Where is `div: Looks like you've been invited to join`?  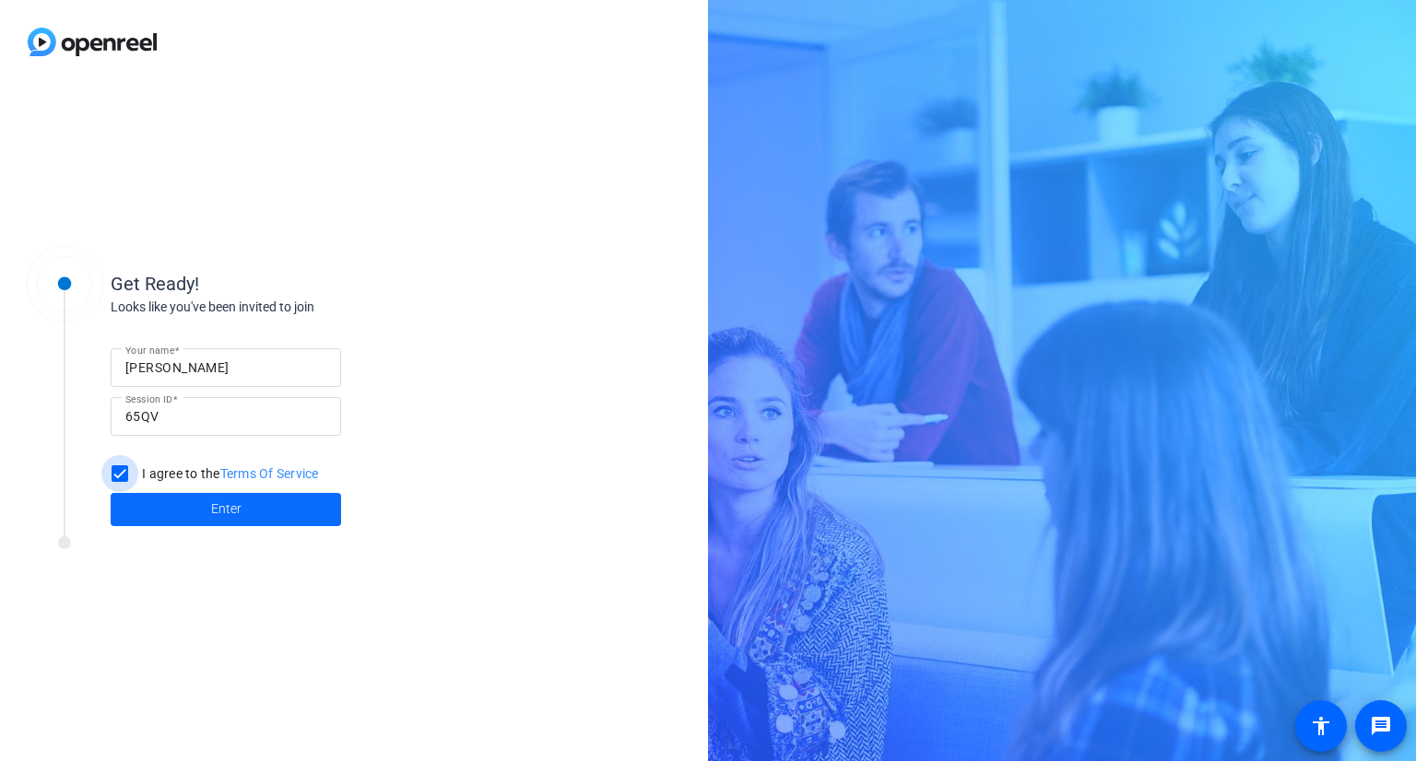 div: Looks like you've been invited to join is located at coordinates (295, 307).